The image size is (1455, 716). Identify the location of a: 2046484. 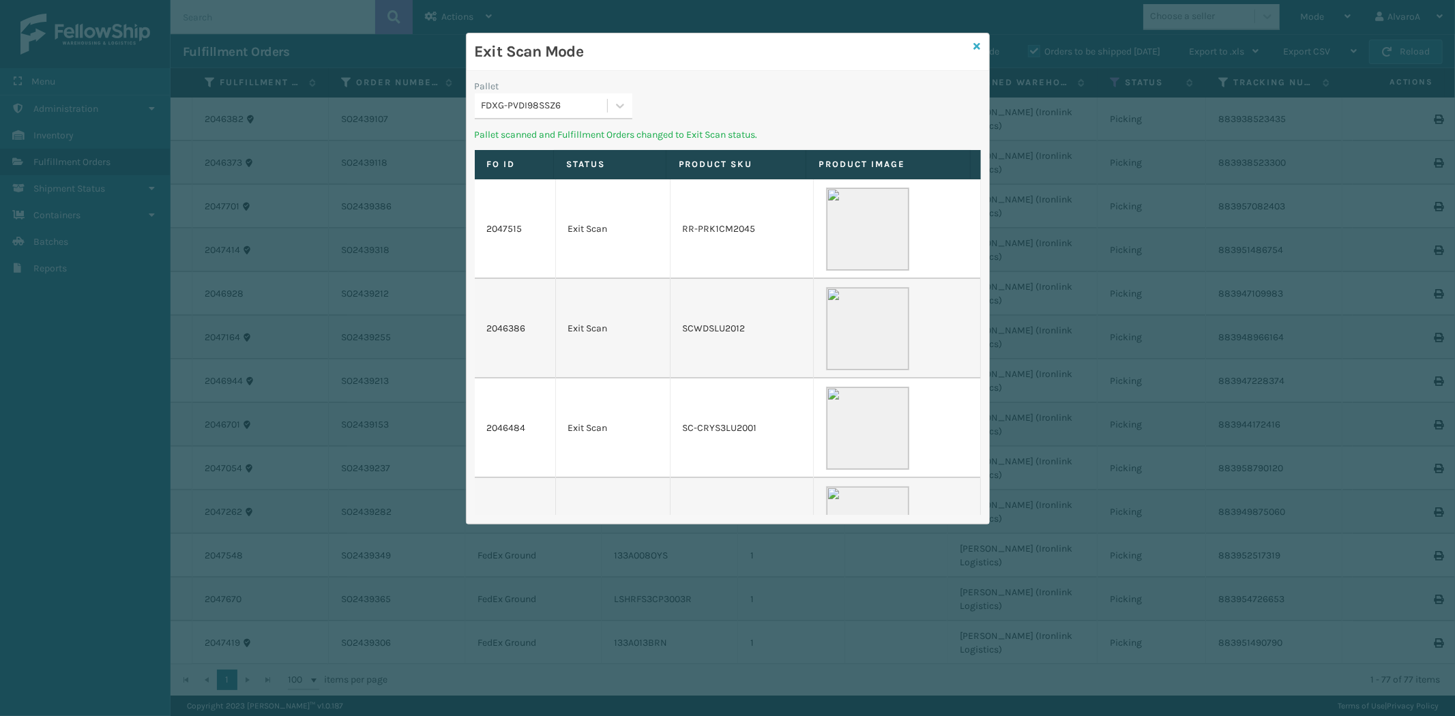
(506, 429).